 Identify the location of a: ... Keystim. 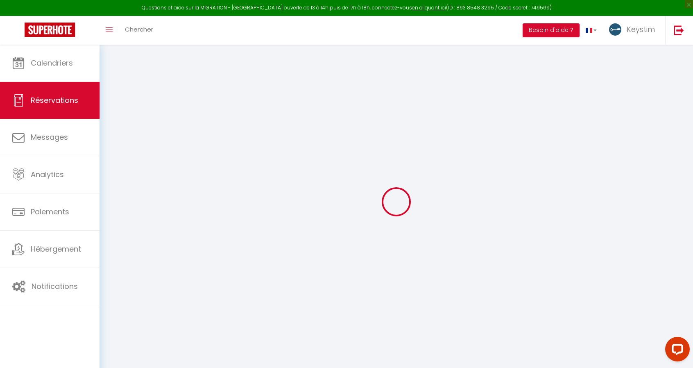
(634, 30).